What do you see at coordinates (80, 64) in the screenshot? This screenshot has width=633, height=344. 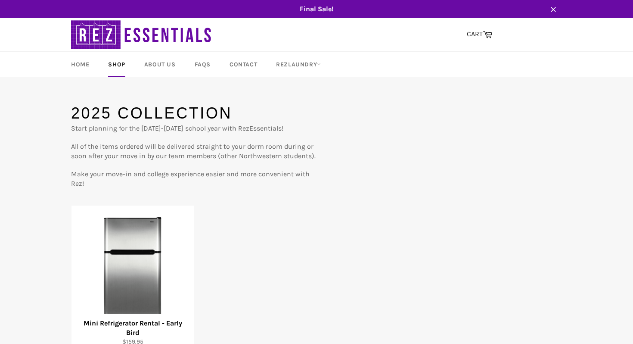 I see `a: Home` at bounding box center [80, 64].